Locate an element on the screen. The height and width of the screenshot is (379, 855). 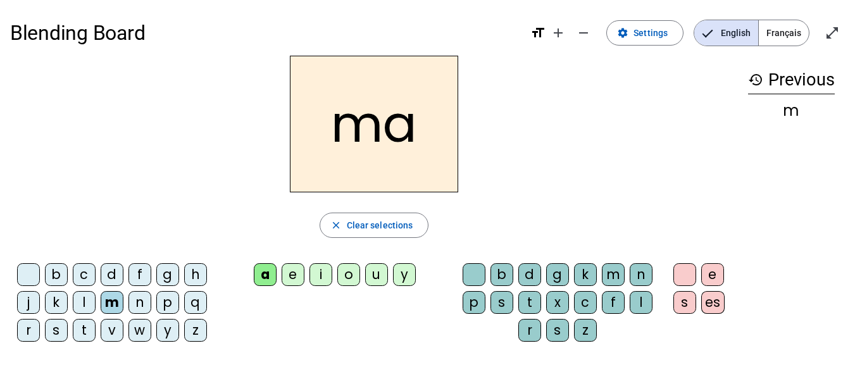
div: h is located at coordinates (196, 275).